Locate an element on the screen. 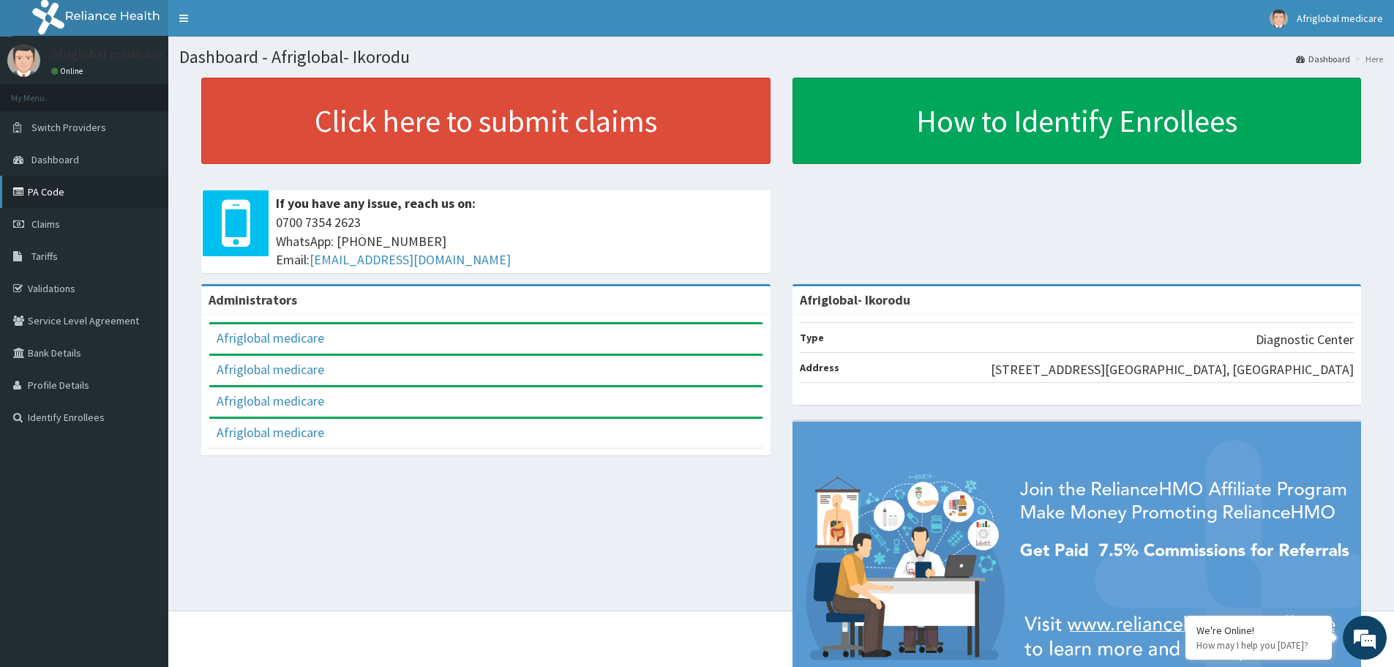 This screenshot has height=667, width=1394. strong: Afriglobal- Ikorodu is located at coordinates (855, 299).